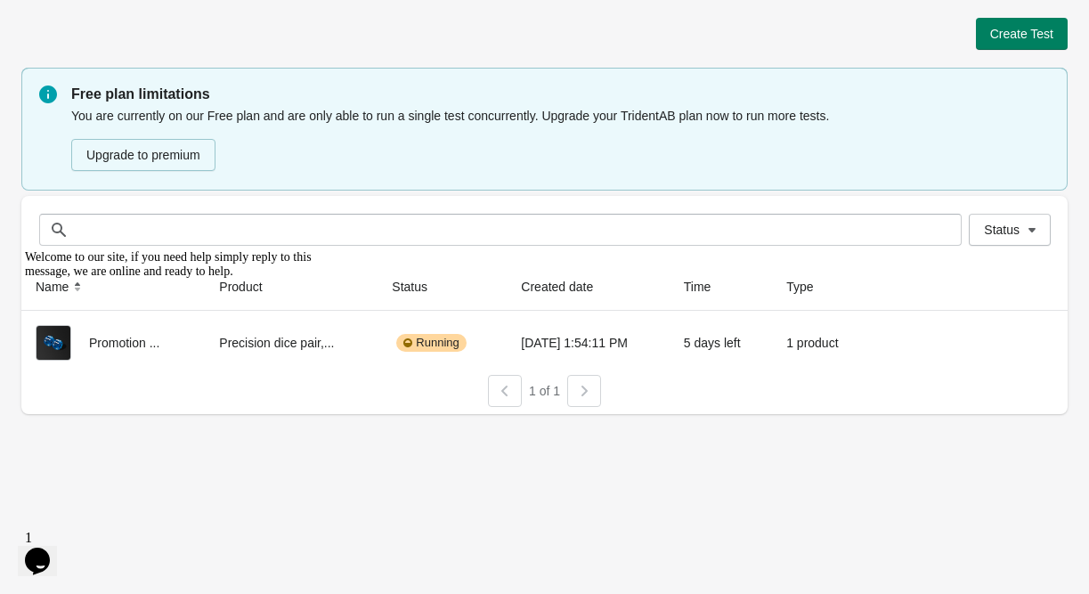 The image size is (1089, 594). What do you see at coordinates (1022, 34) in the screenshot?
I see `button: Create Test` at bounding box center [1022, 34].